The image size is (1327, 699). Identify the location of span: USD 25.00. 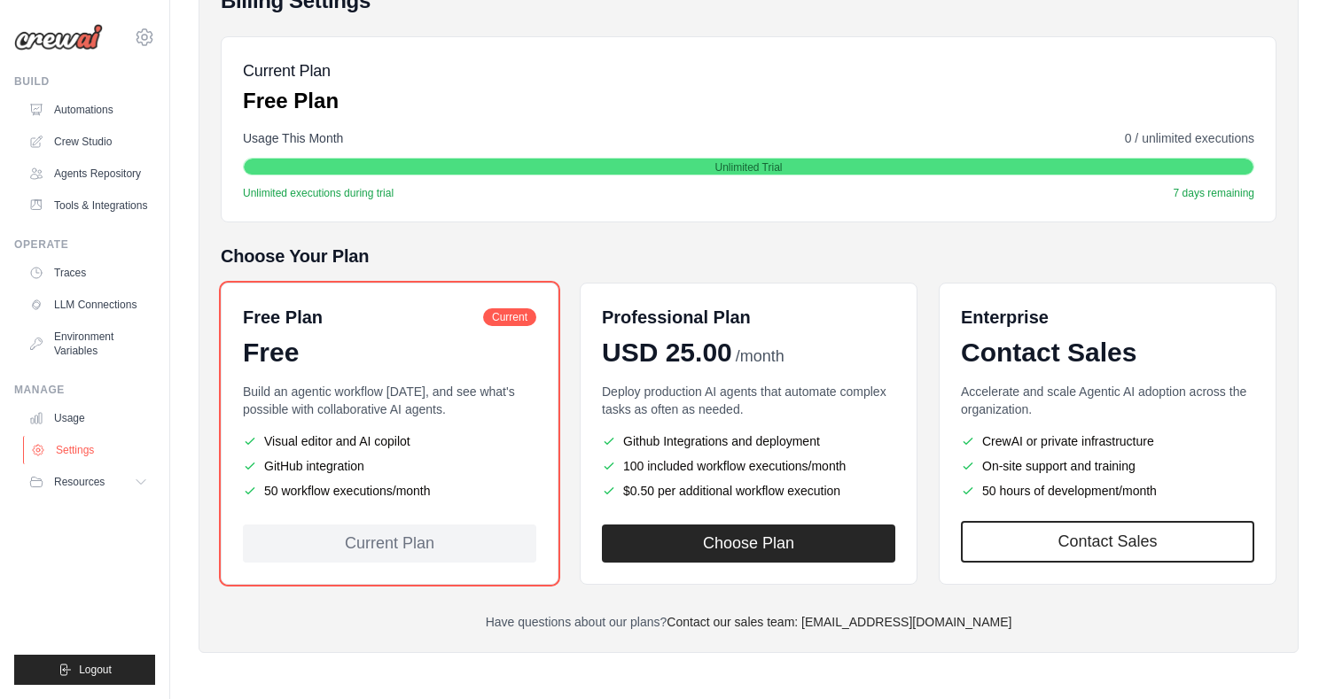
(667, 353).